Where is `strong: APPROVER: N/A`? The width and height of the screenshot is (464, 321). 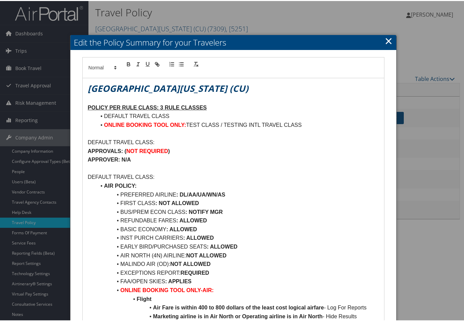
strong: APPROVER: N/A is located at coordinates (109, 159).